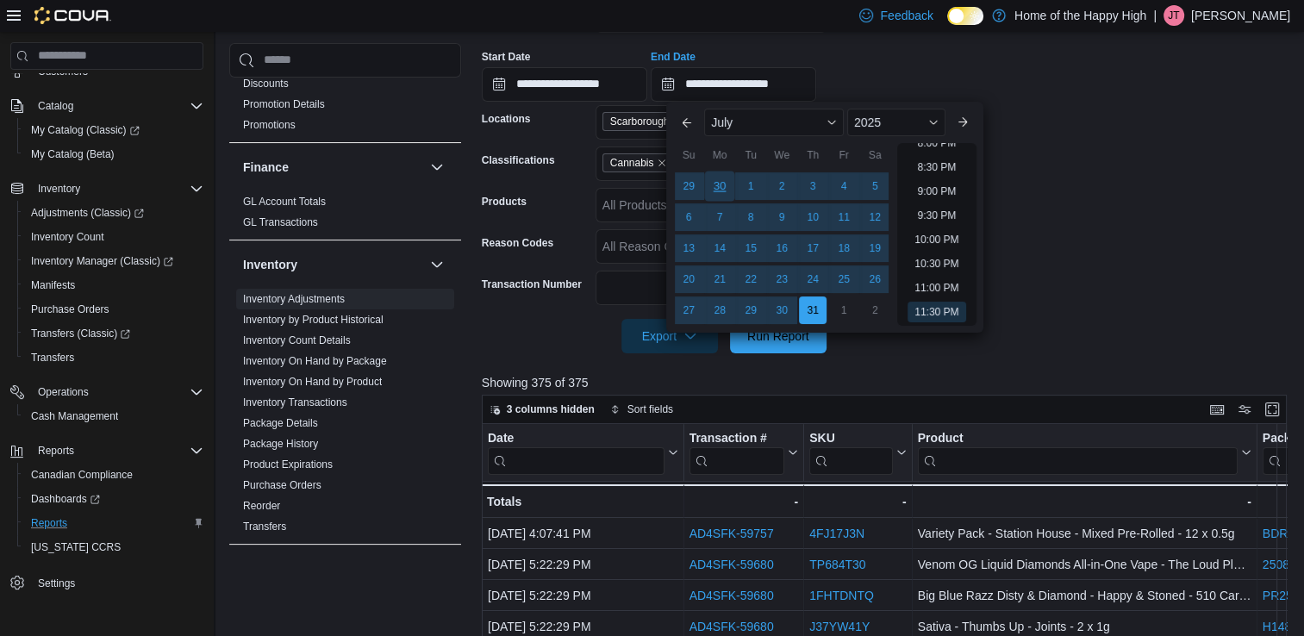 This screenshot has width=1304, height=636. Describe the element at coordinates (269, 125) in the screenshot. I see `span: Promotions` at that location.